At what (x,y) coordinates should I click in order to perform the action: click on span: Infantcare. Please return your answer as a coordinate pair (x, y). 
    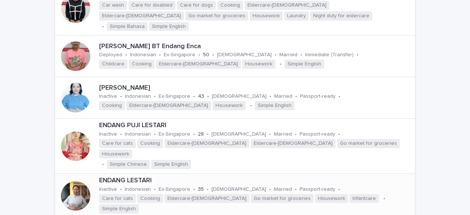
    Looking at the image, I should click on (364, 198).